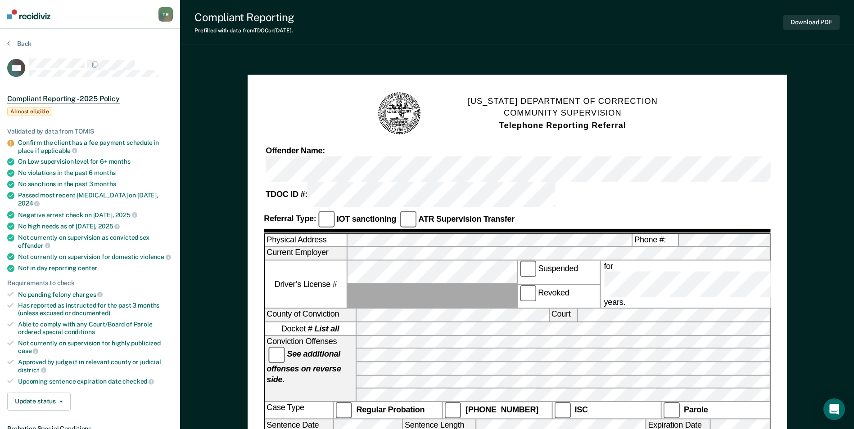  I want to click on input: ISC, so click(562, 410).